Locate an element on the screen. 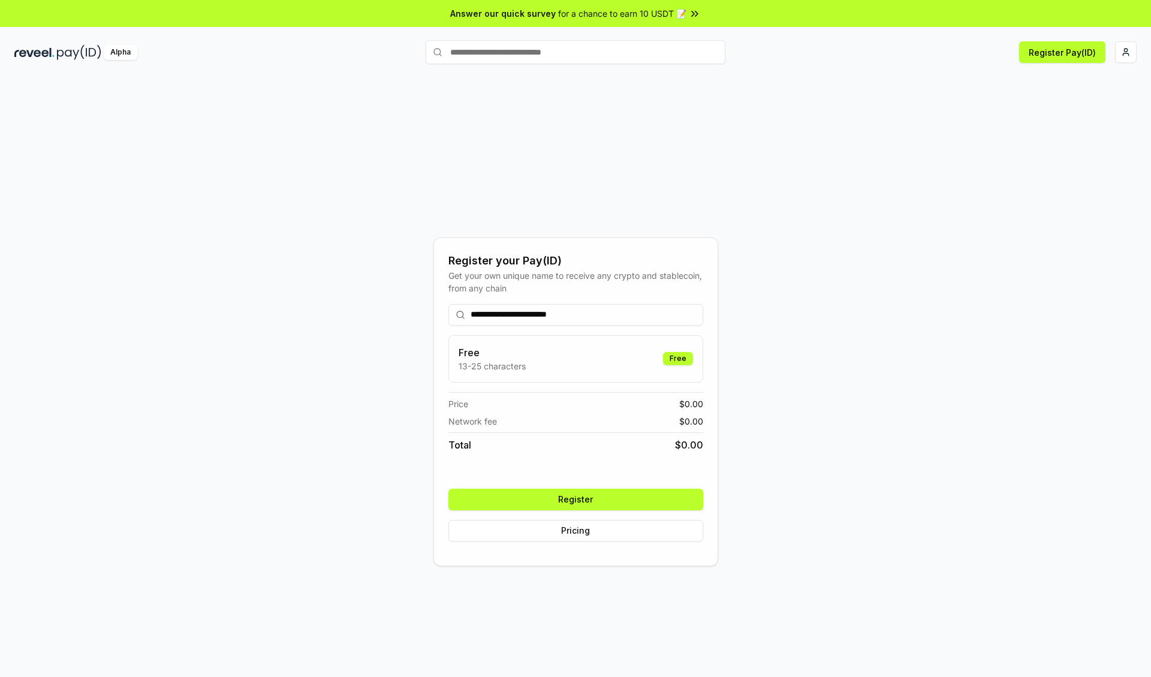 The height and width of the screenshot is (677, 1151). button: Register is located at coordinates (576, 500).